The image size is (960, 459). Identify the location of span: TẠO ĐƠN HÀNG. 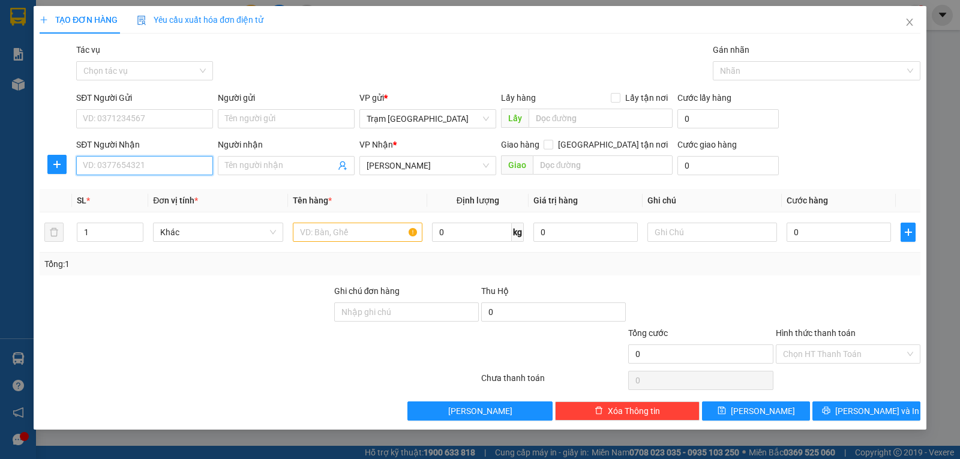
(79, 20).